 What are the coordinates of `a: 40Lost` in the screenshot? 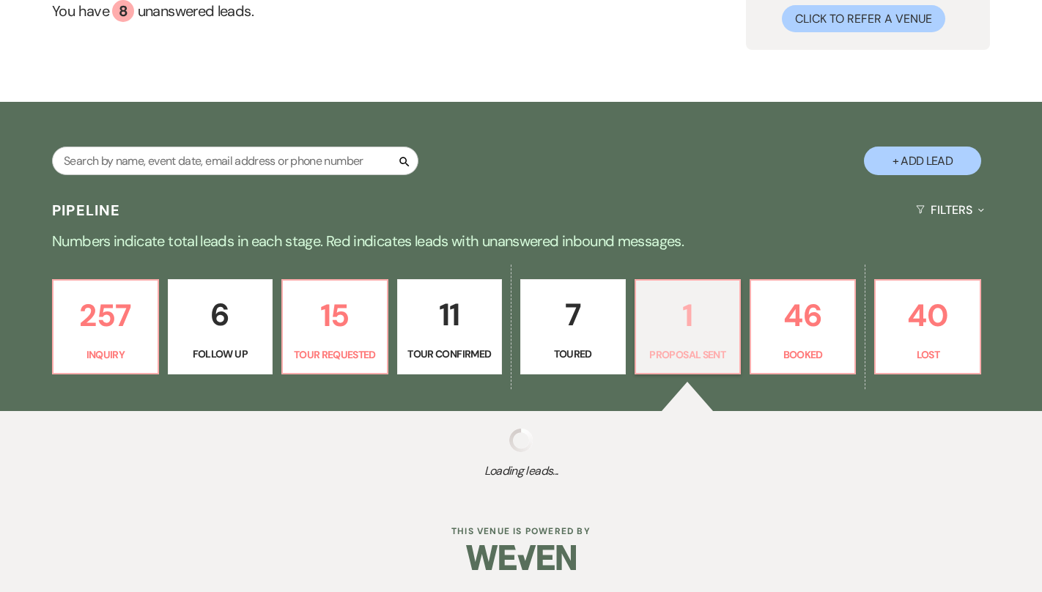 It's located at (927, 327).